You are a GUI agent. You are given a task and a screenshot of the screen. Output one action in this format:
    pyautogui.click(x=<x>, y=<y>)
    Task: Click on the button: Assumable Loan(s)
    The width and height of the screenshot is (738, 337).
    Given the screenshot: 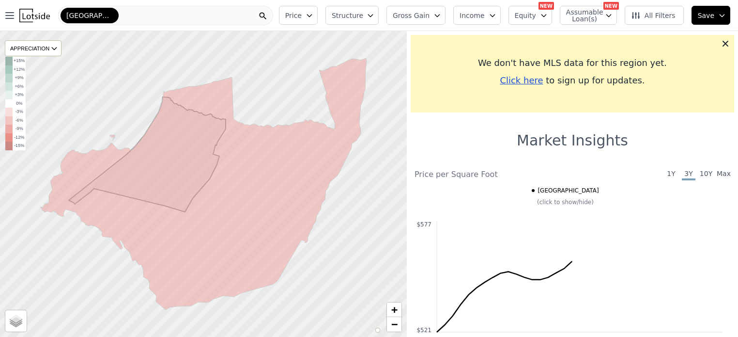 What is the action you would take?
    pyautogui.click(x=588, y=15)
    